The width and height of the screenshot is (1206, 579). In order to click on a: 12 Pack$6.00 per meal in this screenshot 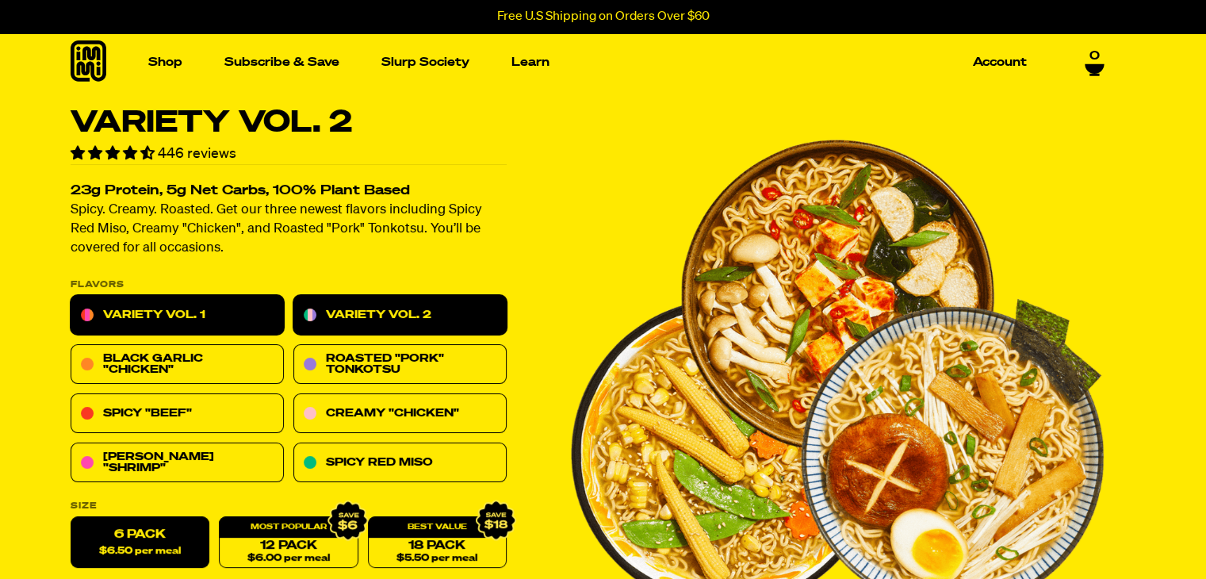, I will do `click(288, 542)`.